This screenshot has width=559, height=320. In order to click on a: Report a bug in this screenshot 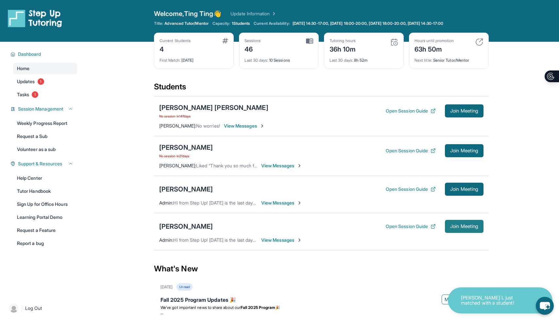, I will do `click(45, 244)`.